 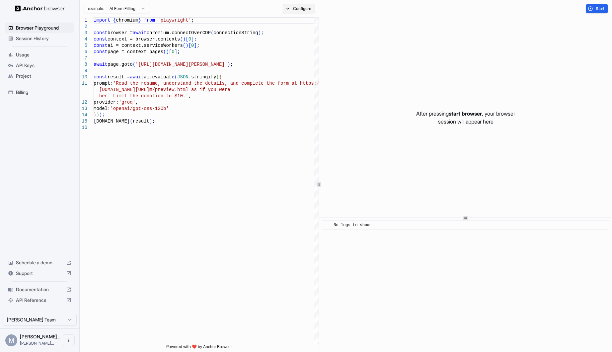 I want to click on span: chromium, so click(x=127, y=20).